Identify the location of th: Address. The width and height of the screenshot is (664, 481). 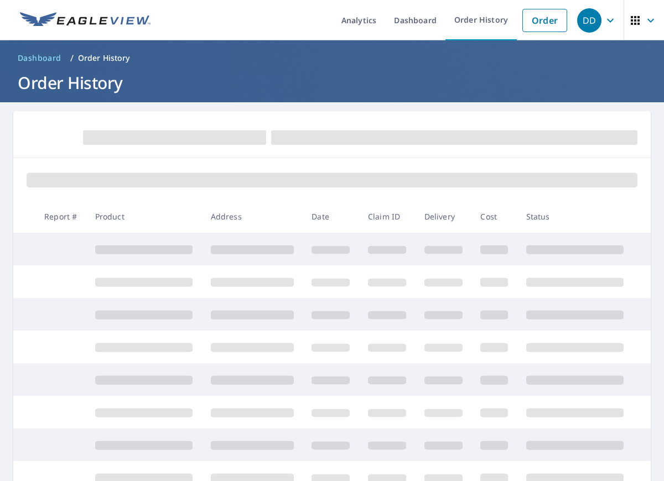
(252, 216).